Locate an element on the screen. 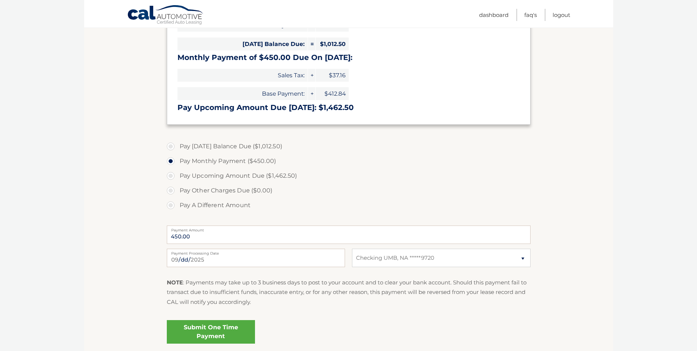 The image size is (697, 351). label: Pay A Different Amount is located at coordinates (349, 205).